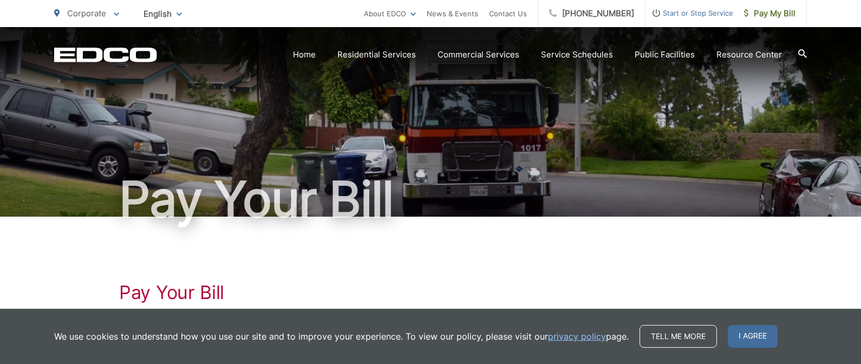 The height and width of the screenshot is (364, 861). What do you see at coordinates (390, 14) in the screenshot?
I see `a: About EDCO` at bounding box center [390, 14].